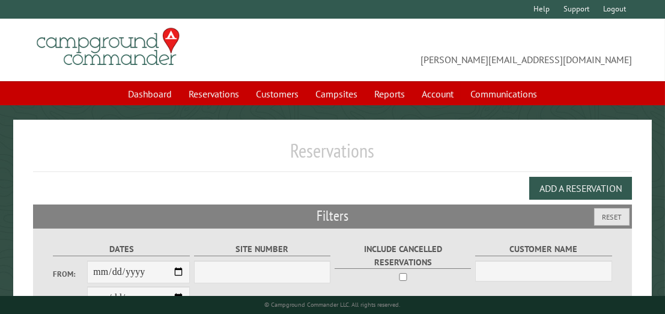  What do you see at coordinates (403, 255) in the screenshot?
I see `label: Include Cancelled Reservations` at bounding box center [403, 255].